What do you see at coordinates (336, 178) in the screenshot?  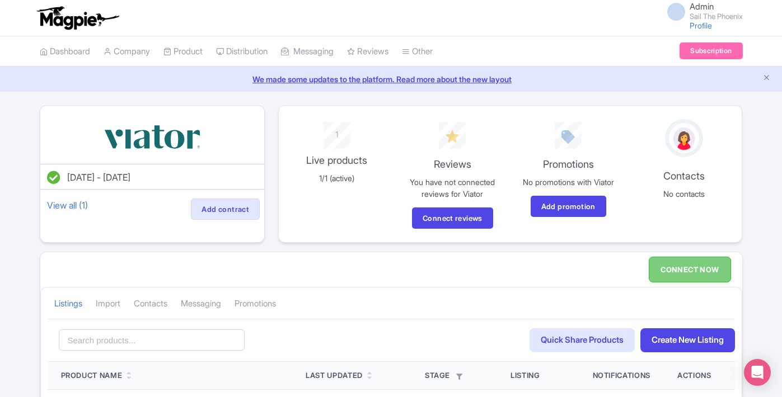 I see `p: 1/1 (active)` at bounding box center [336, 178].